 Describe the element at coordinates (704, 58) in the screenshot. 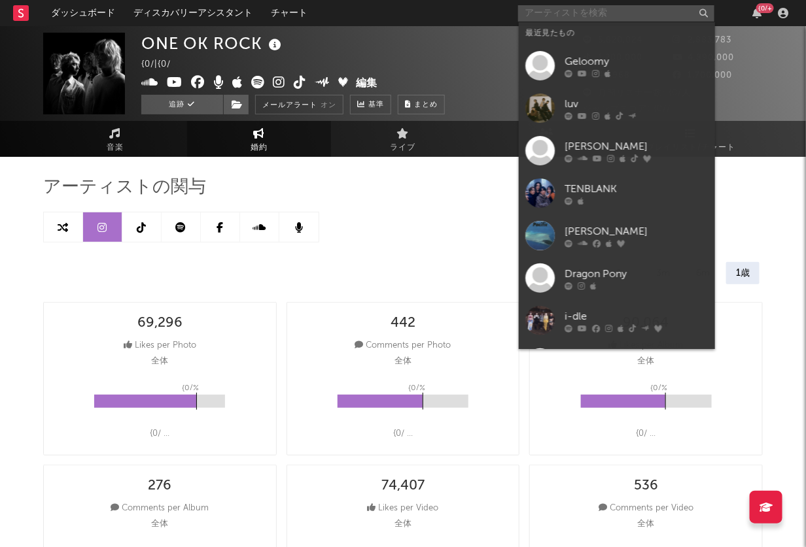

I see `span: 4,890,000` at that location.